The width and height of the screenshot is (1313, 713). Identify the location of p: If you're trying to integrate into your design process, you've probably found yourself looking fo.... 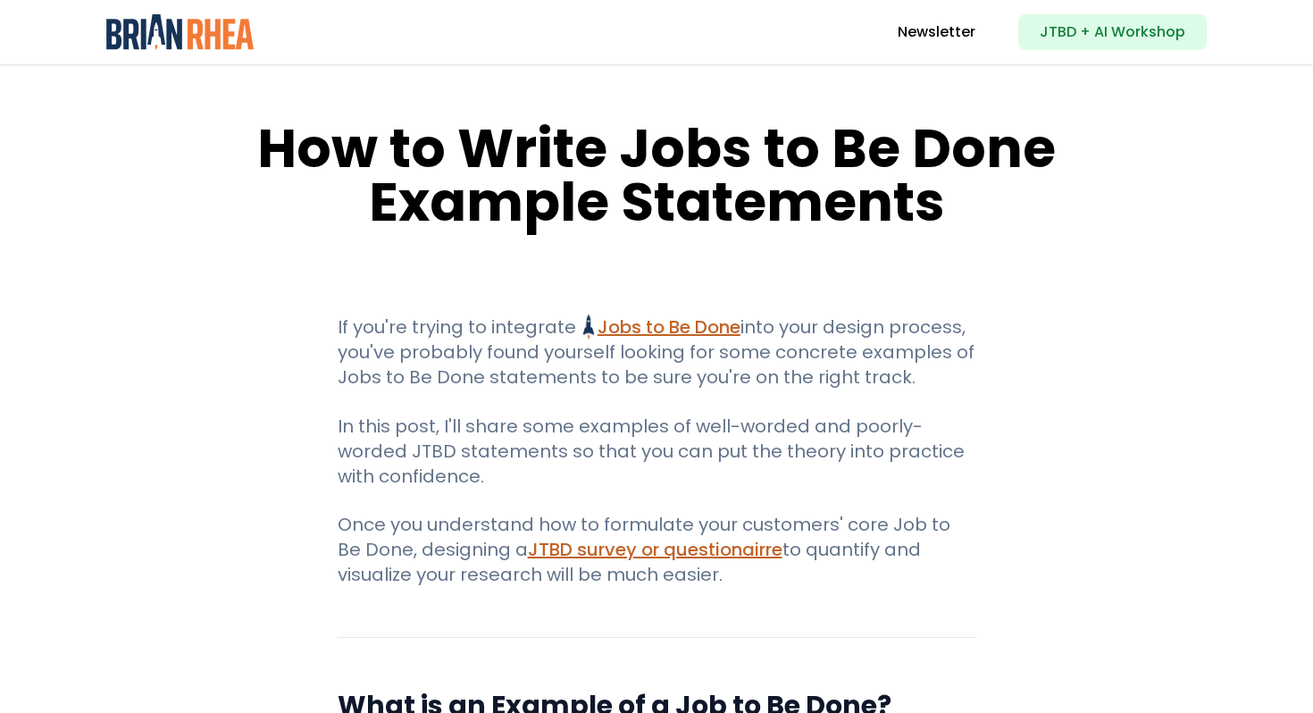
(657, 352).